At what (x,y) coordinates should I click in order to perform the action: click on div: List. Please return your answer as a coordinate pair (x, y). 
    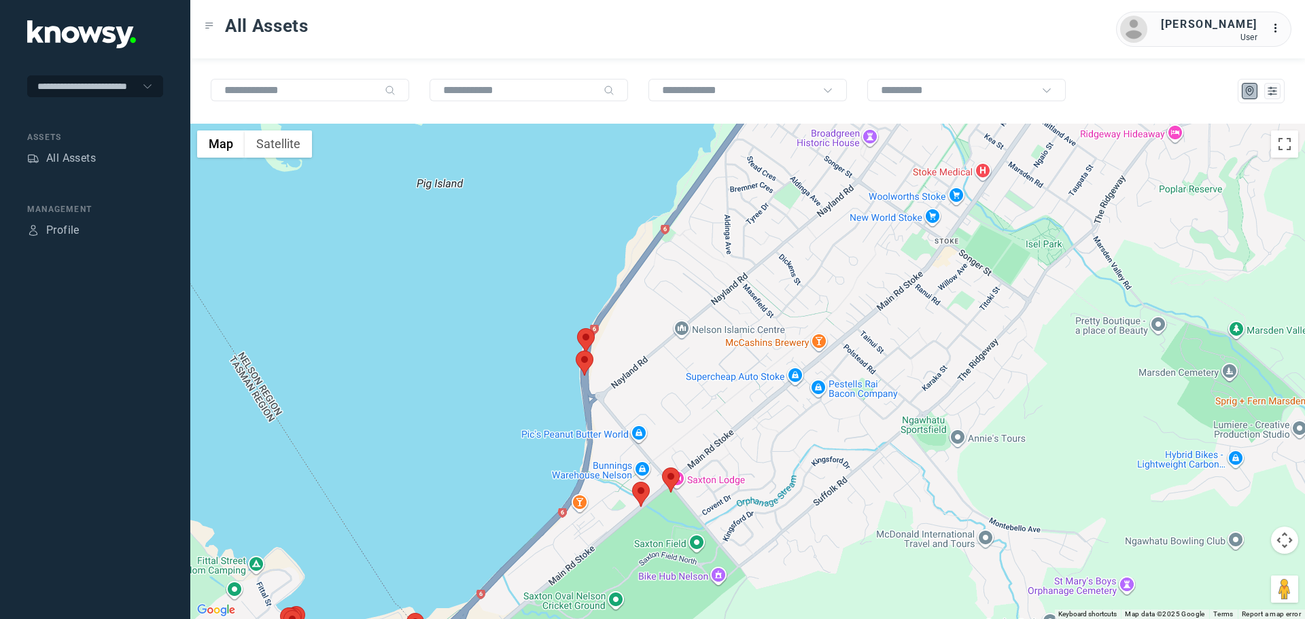
    Looking at the image, I should click on (1272, 91).